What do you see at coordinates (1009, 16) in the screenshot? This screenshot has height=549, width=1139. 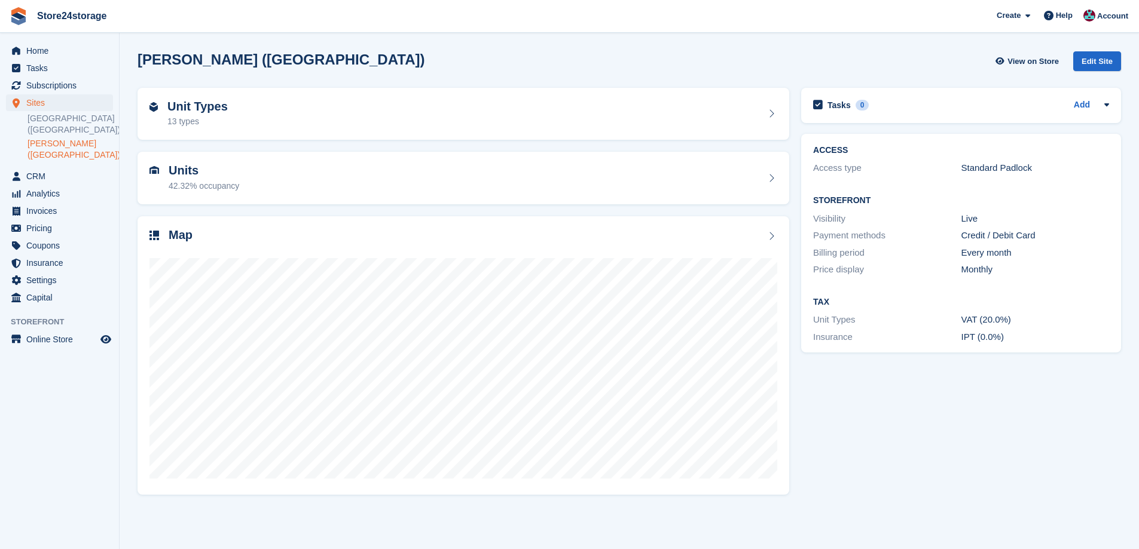 I see `span: Create` at bounding box center [1009, 16].